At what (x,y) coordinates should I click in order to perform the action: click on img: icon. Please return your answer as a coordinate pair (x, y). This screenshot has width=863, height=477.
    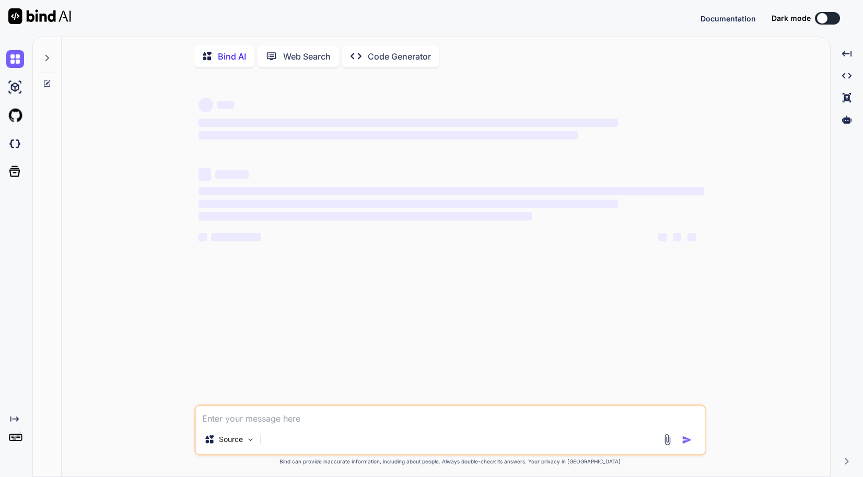
    Looking at the image, I should click on (687, 440).